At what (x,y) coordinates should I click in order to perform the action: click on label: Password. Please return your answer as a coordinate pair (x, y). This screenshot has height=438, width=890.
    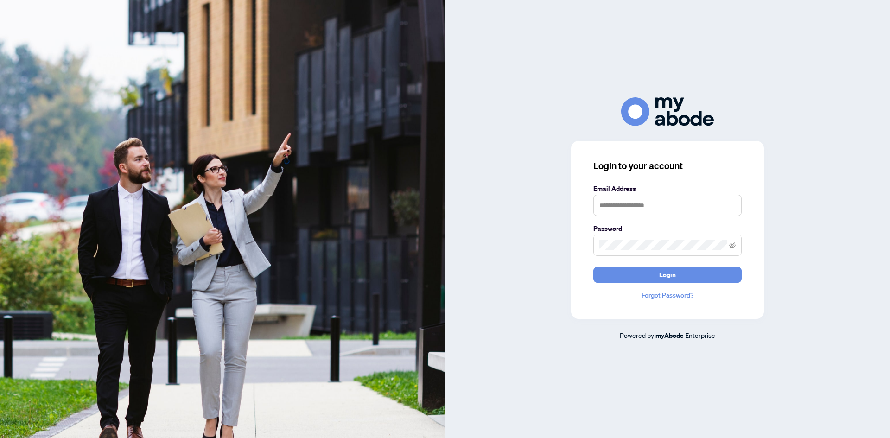
    Looking at the image, I should click on (667, 228).